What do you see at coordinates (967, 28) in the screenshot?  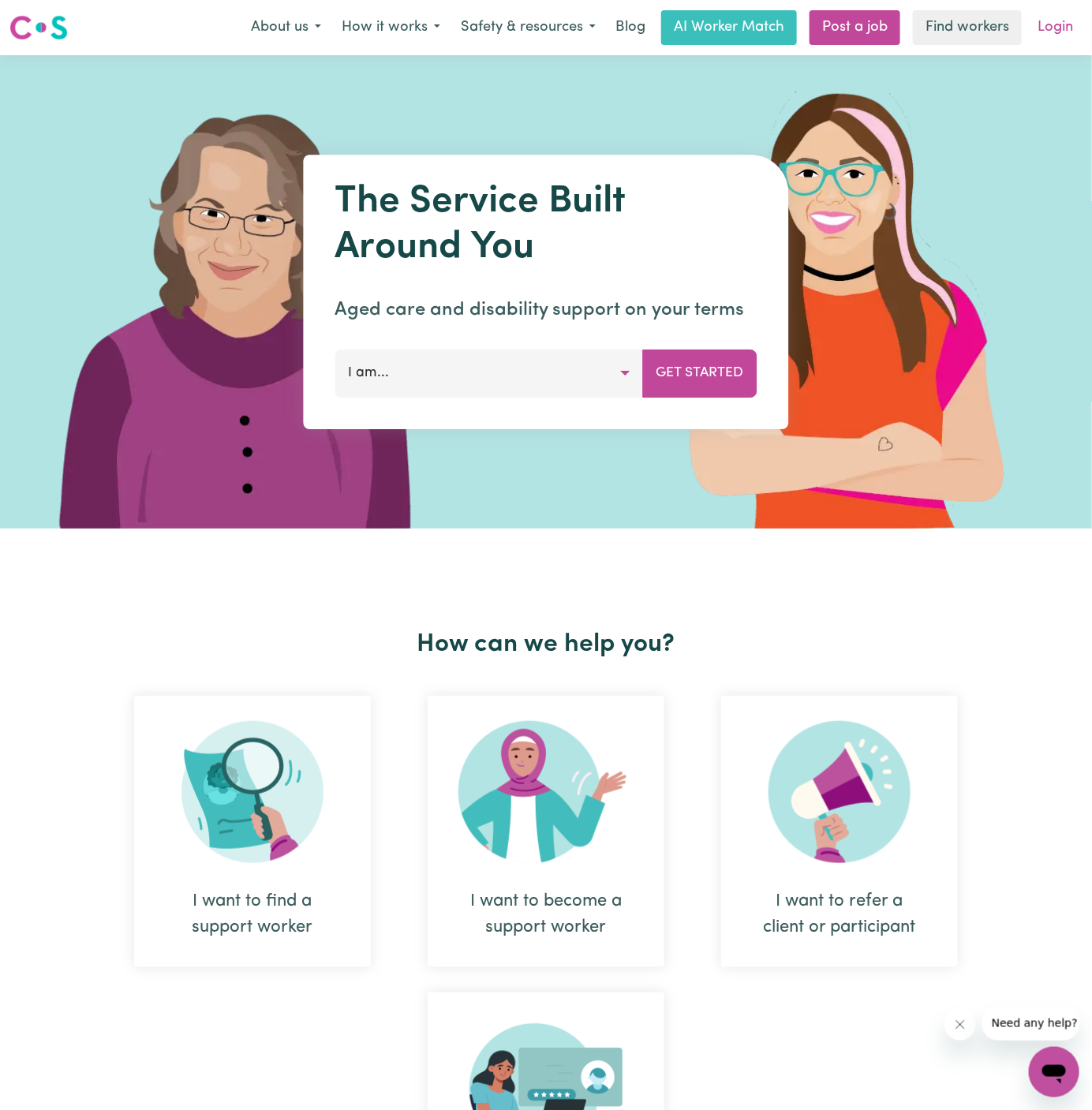 I see `a: Find workers` at bounding box center [967, 28].